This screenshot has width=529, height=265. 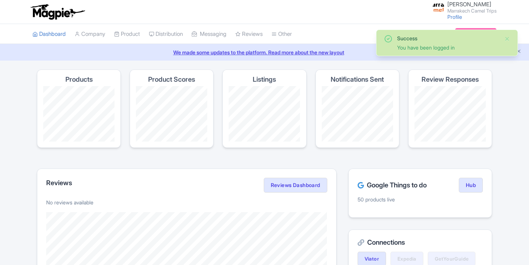 I want to click on h4: Listings, so click(x=264, y=79).